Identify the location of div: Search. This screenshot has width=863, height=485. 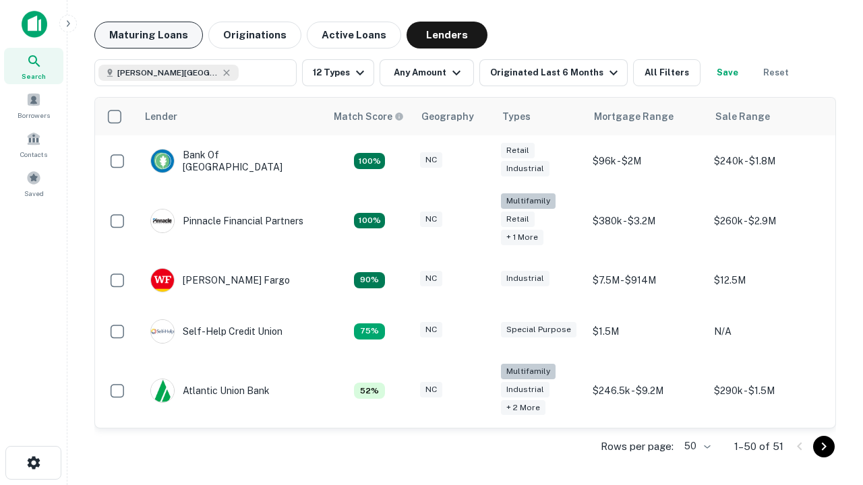
(34, 66).